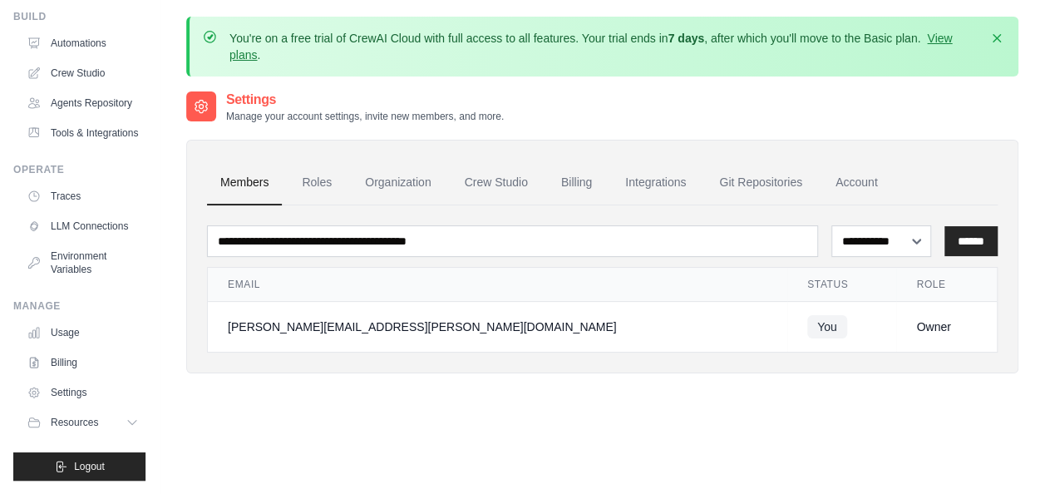  I want to click on a: Automations, so click(82, 43).